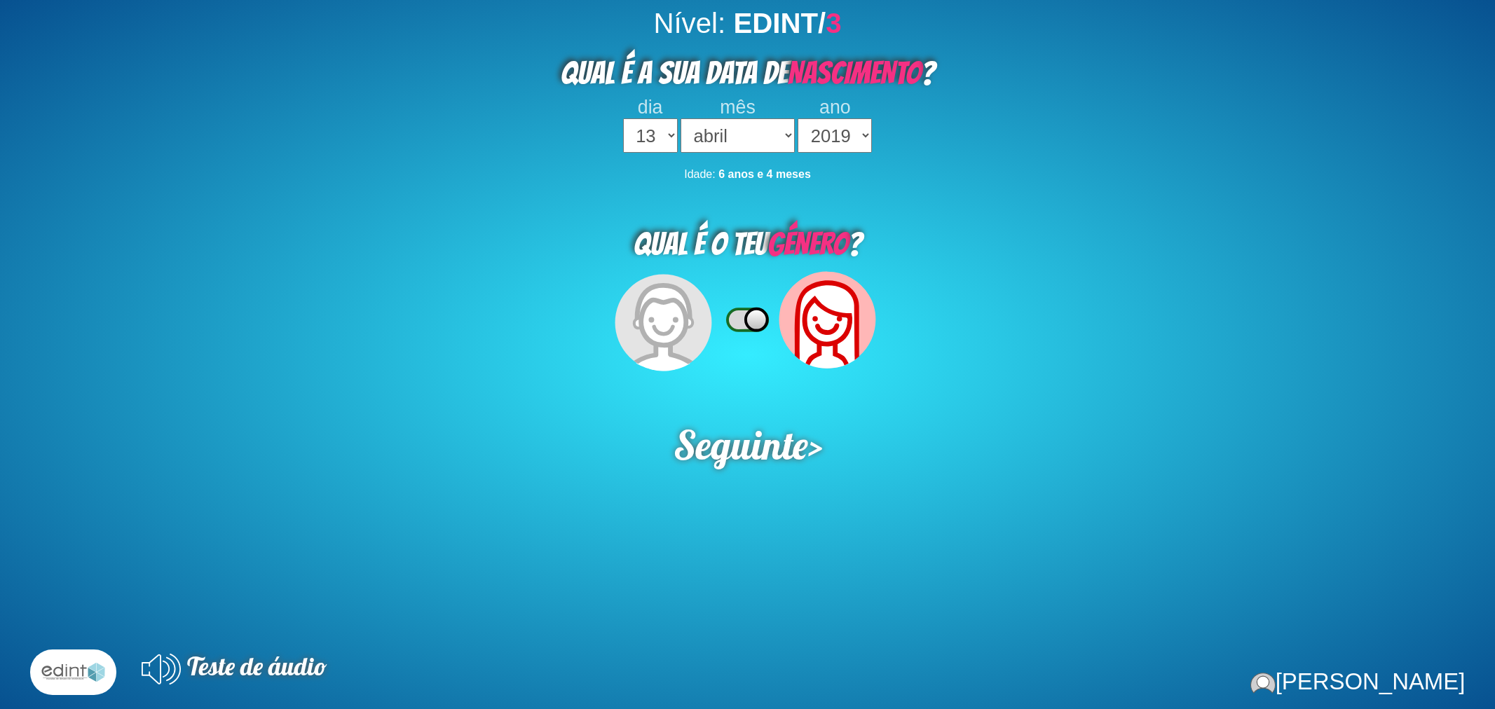  I want to click on span: dia, so click(651, 107).